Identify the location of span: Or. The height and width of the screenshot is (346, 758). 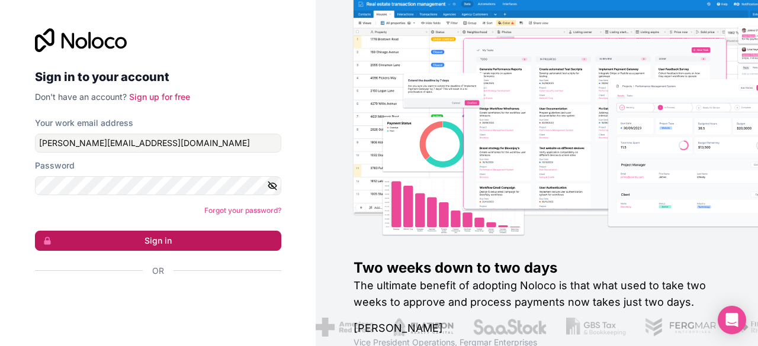
(158, 271).